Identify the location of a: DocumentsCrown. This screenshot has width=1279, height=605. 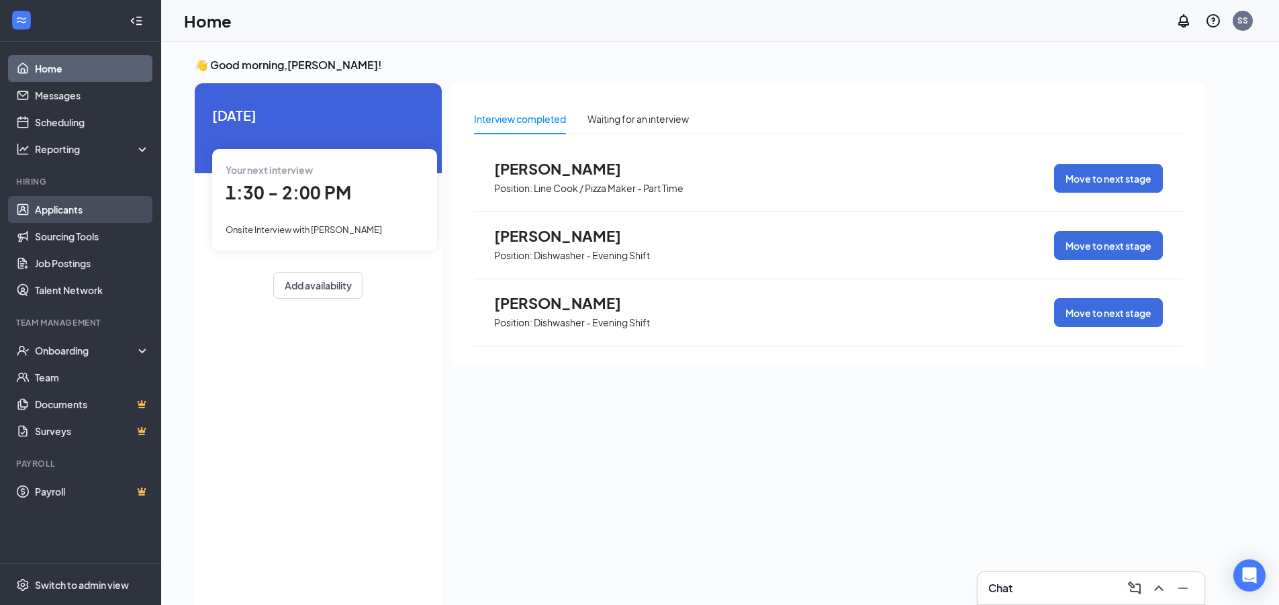
(92, 404).